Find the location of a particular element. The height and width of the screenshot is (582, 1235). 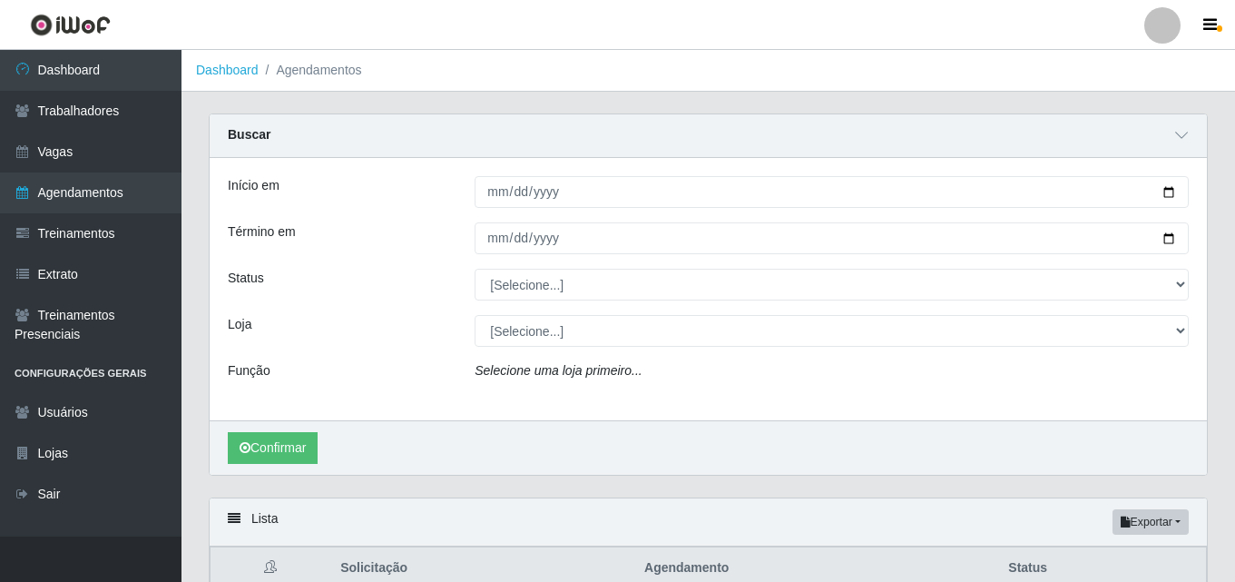

label: Função is located at coordinates (249, 370).